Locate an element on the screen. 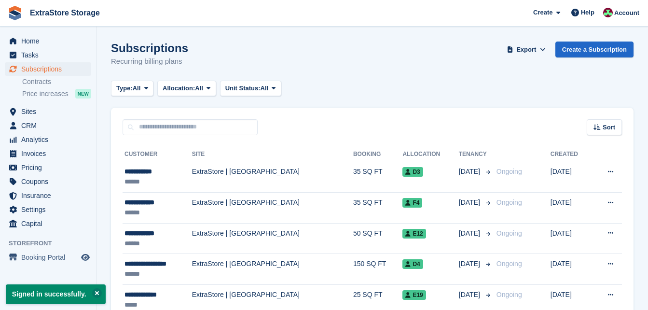 Image resolution: width=648 pixels, height=310 pixels. span: Sort is located at coordinates (609, 127).